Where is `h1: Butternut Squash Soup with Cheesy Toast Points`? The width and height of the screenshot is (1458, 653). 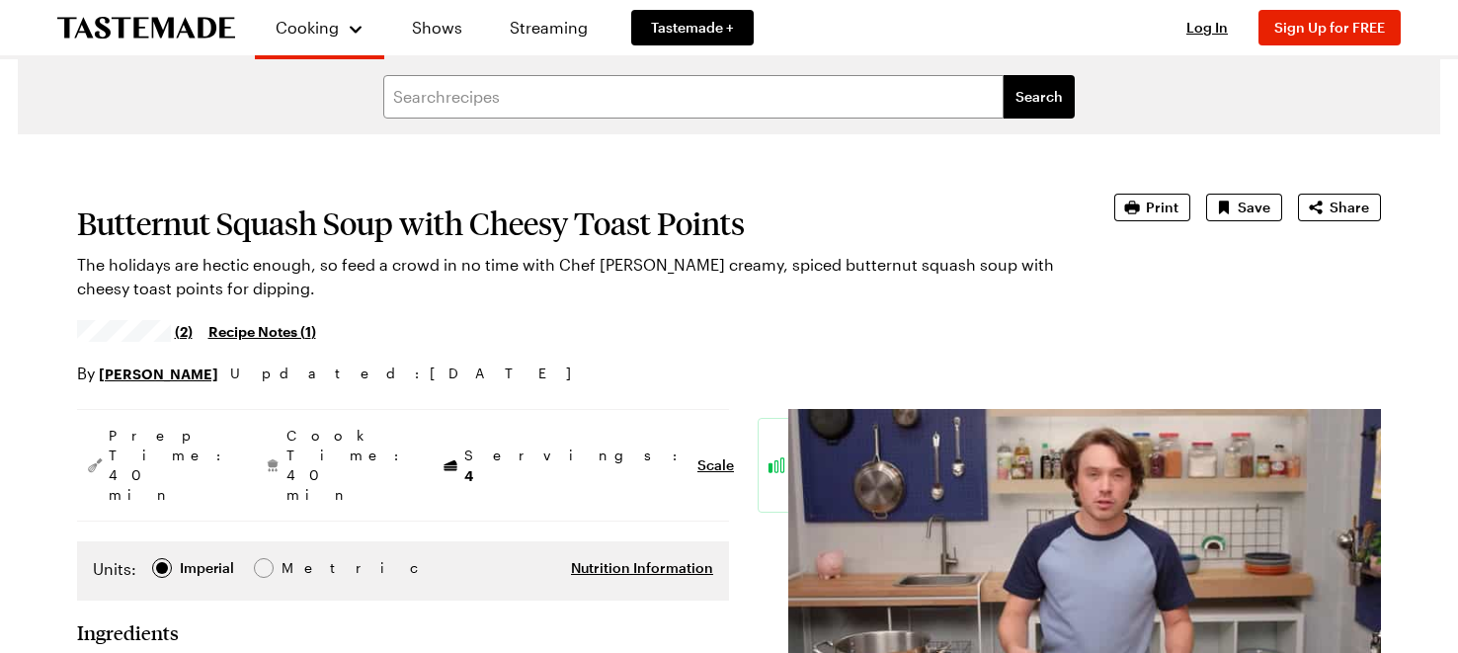 h1: Butternut Squash Soup with Cheesy Toast Points is located at coordinates (568, 223).